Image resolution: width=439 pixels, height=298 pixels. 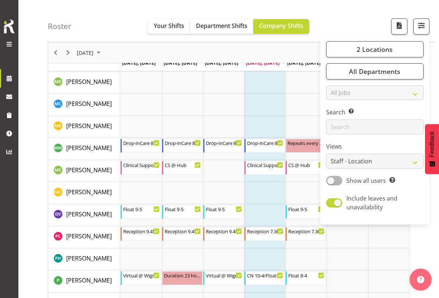 What do you see at coordinates (375, 146) in the screenshot?
I see `label: Views` at bounding box center [375, 146].